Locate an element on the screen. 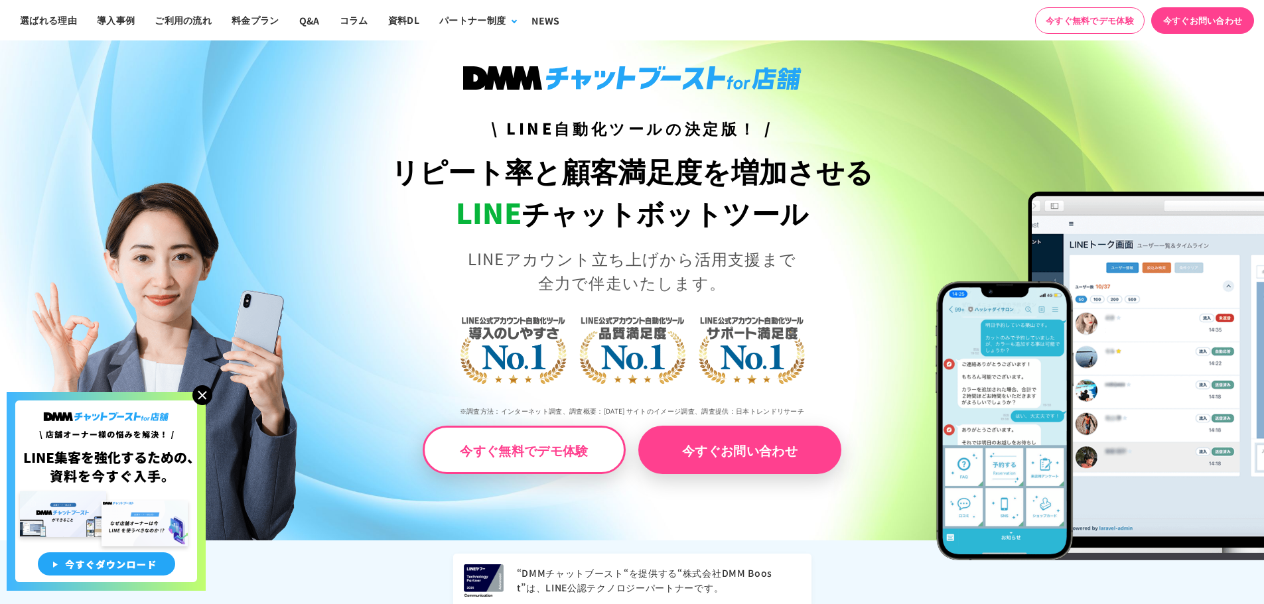  span: LINE is located at coordinates (488, 212).